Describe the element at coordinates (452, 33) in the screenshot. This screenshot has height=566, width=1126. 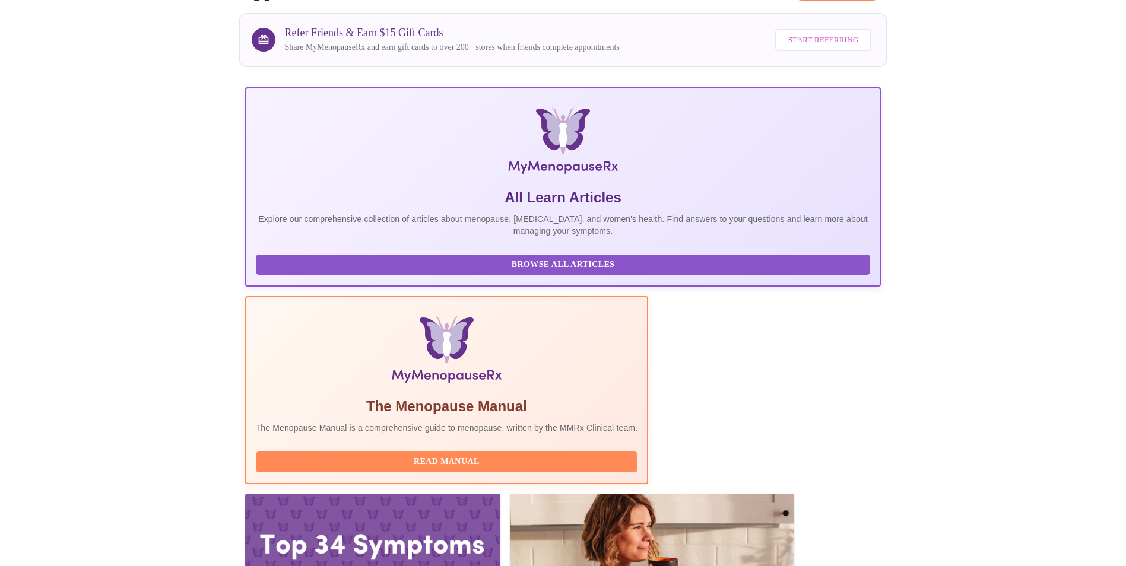
I see `h3: Refer Friends & Earn $15 Gift Cards` at that location.